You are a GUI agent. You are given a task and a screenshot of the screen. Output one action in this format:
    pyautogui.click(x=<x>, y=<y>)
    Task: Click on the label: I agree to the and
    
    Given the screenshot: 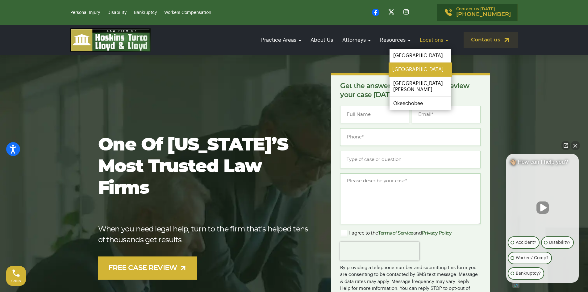 What is the action you would take?
    pyautogui.click(x=396, y=233)
    